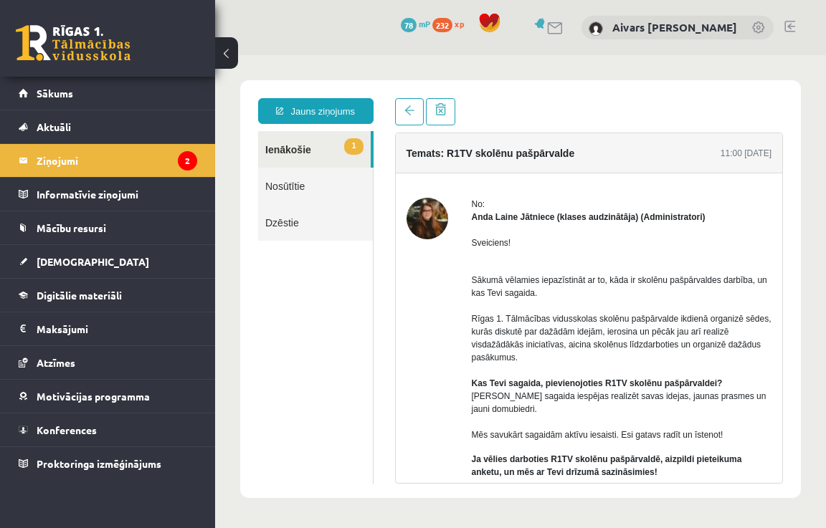 The height and width of the screenshot is (528, 826). Describe the element at coordinates (138, 91) in the screenshot. I see `span: 1` at that location.